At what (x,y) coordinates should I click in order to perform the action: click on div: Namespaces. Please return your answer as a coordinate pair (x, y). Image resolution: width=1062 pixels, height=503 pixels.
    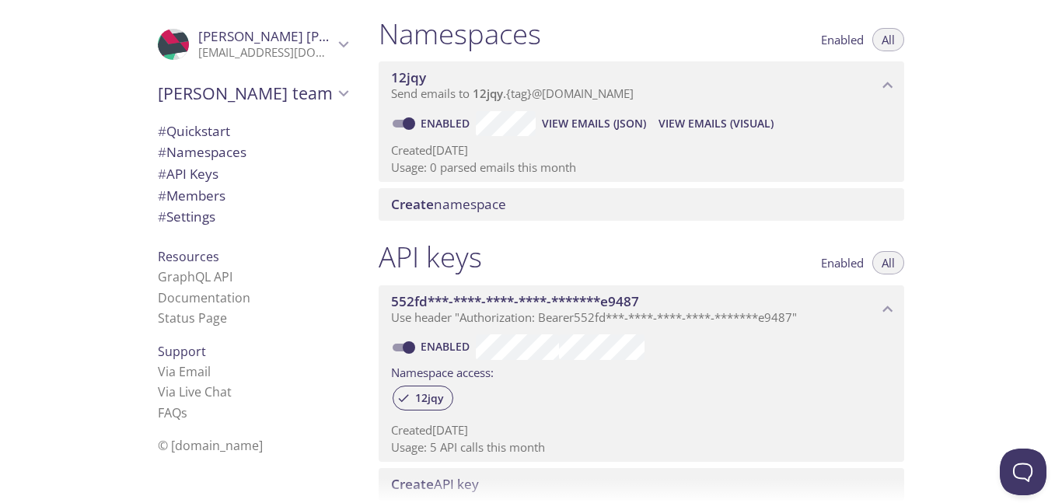
    Looking at the image, I should click on (253, 152).